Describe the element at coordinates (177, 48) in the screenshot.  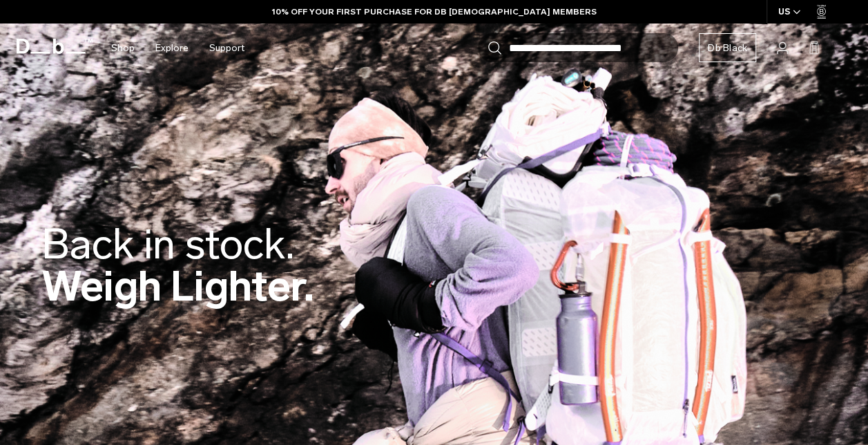
I see `nav: Main Navigation` at that location.